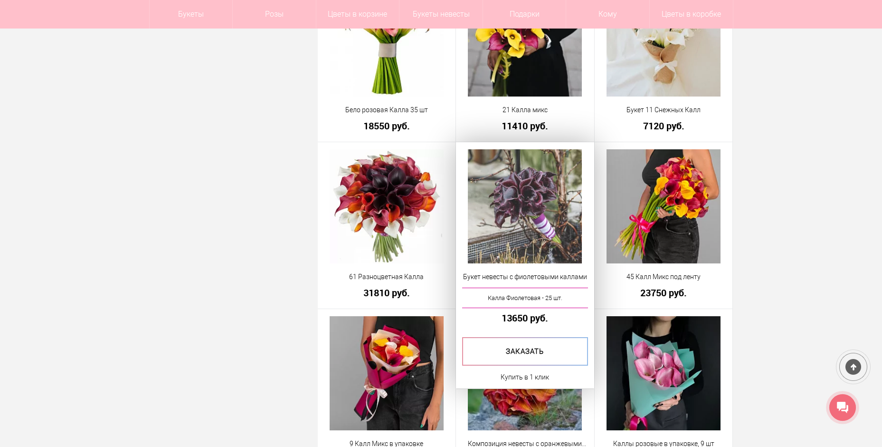 The image size is (882, 447). Describe the element at coordinates (525, 317) in the screenshot. I see `a: 13650 руб.` at that location.